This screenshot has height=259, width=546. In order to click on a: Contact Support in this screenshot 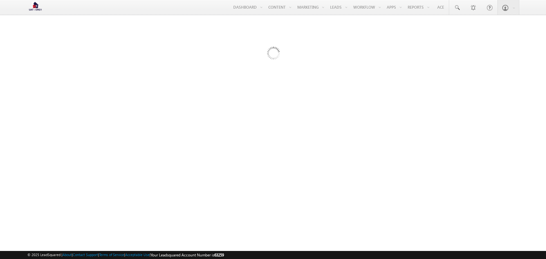, I will do `click(85, 254)`.